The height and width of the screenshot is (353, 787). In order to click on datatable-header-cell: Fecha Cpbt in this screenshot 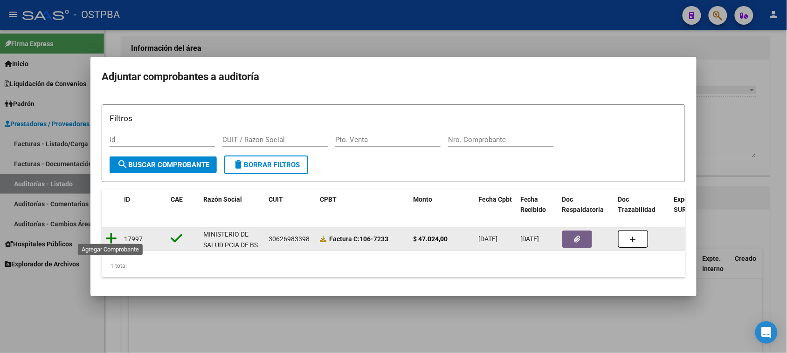, I will do `click(495, 205)`.